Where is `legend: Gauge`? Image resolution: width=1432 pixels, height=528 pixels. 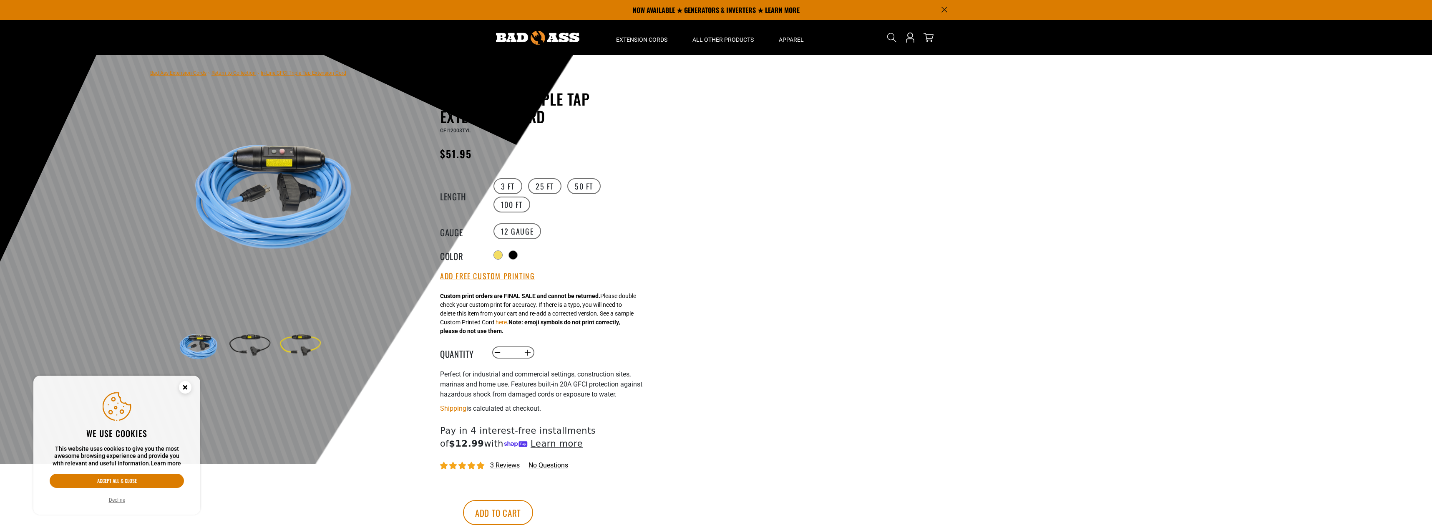 legend: Gauge is located at coordinates (461, 231).